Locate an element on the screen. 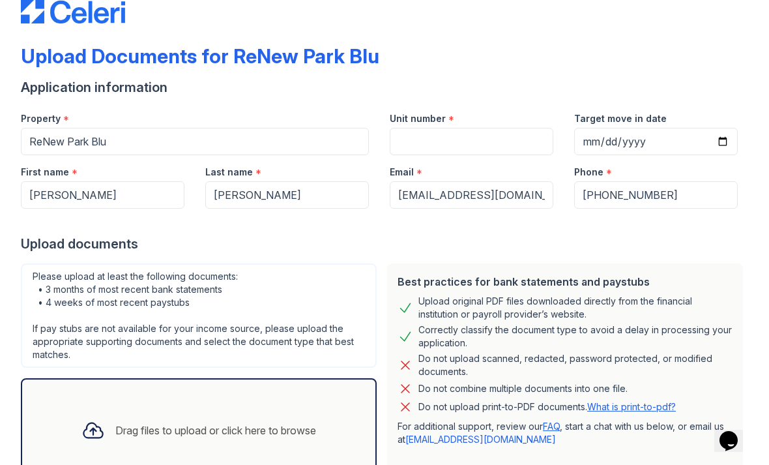 This screenshot has height=465, width=769. a: FAQ is located at coordinates (551, 426).